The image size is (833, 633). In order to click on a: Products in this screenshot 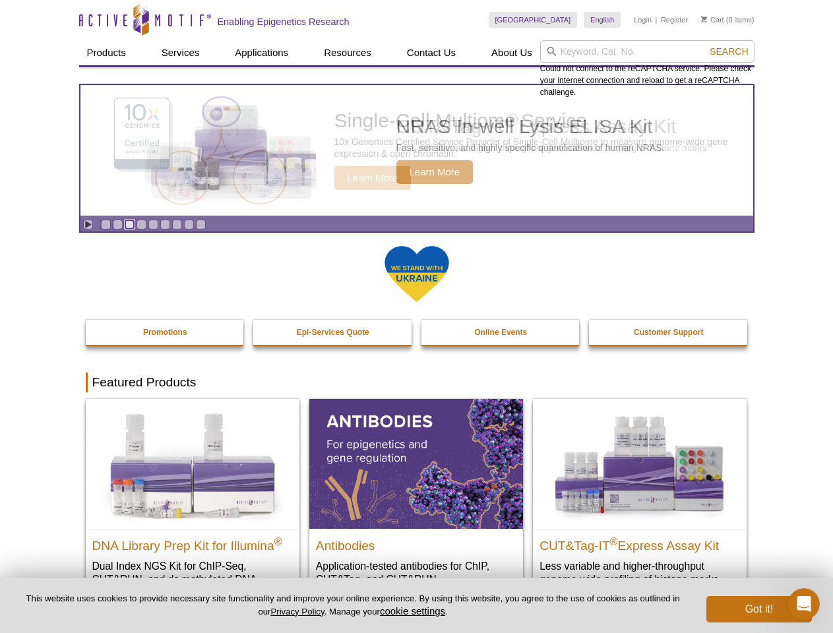, I will do `click(106, 53)`.